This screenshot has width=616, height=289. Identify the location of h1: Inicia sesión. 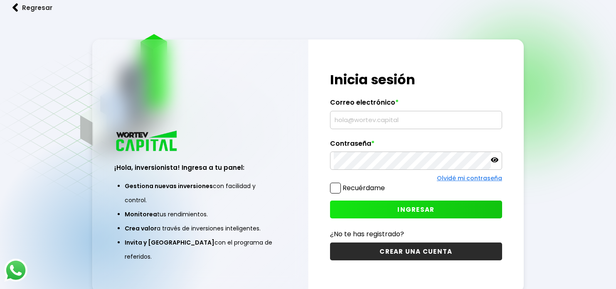
(416, 80).